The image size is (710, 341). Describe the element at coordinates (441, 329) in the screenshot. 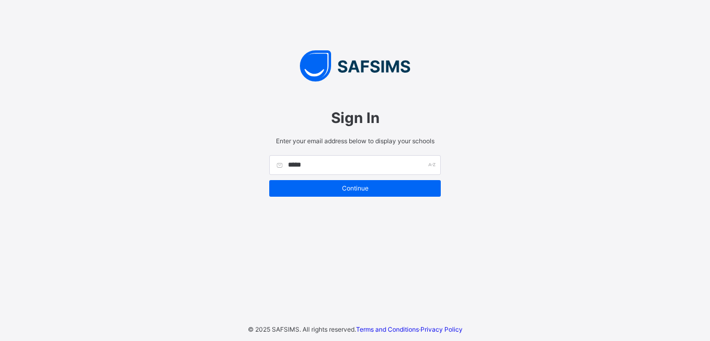

I see `a: Privacy Policy` at that location.